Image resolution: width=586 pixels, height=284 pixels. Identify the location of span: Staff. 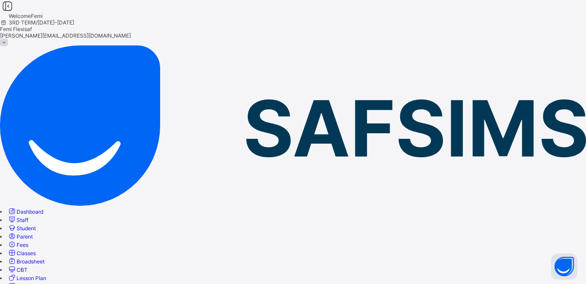
(22, 219).